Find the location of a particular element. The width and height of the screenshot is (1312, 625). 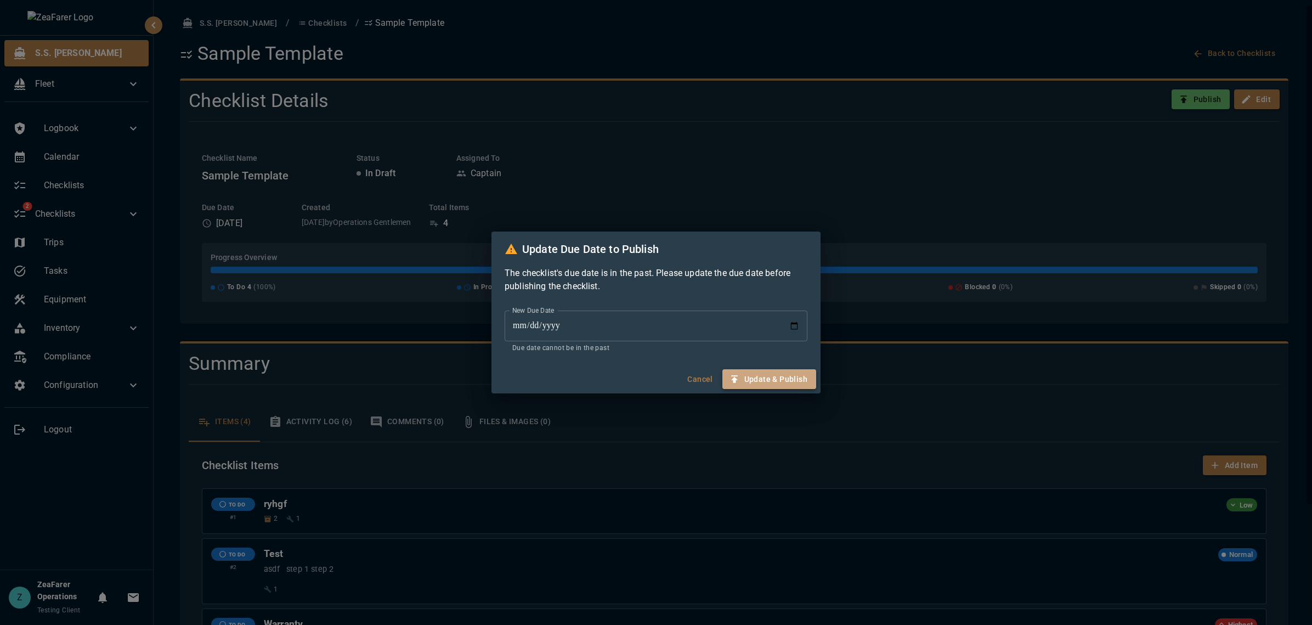

button: Update & Publish is located at coordinates (769, 379).